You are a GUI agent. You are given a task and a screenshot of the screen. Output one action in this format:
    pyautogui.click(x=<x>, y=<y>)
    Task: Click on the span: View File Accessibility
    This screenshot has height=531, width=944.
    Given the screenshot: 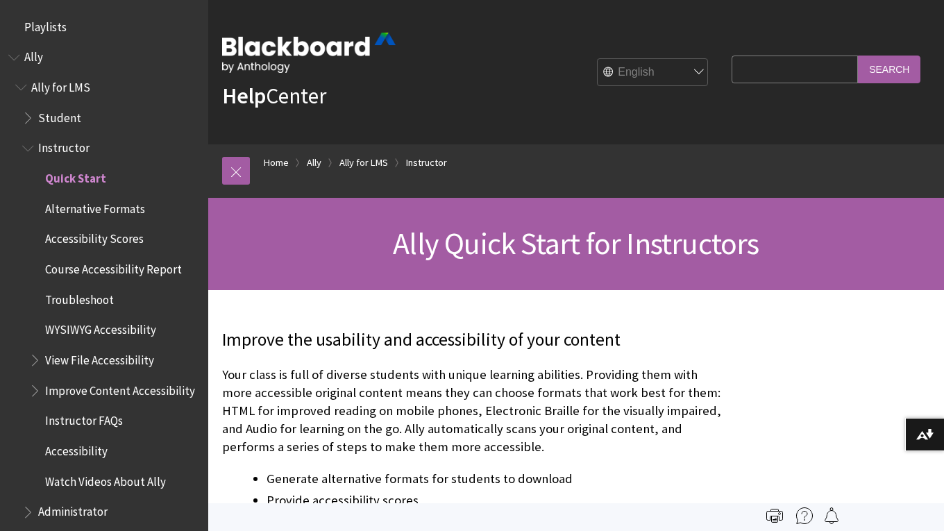 What is the action you would take?
    pyautogui.click(x=99, y=358)
    